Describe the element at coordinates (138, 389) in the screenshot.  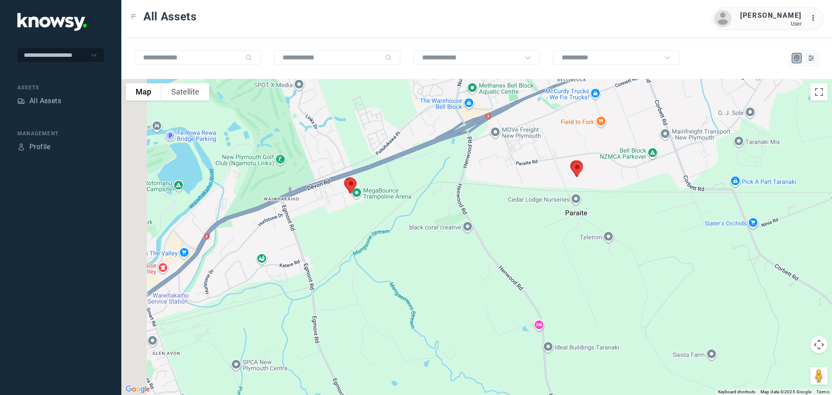
I see `a: Open this area in Google Maps (opens a new window)` at that location.